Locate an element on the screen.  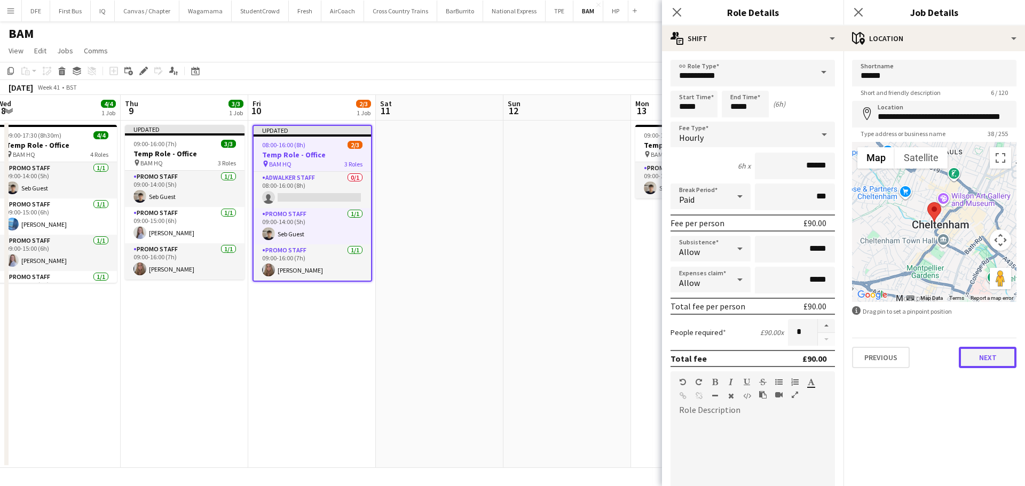
button: Drag Pegman onto the map to open Street View is located at coordinates (1001, 279).